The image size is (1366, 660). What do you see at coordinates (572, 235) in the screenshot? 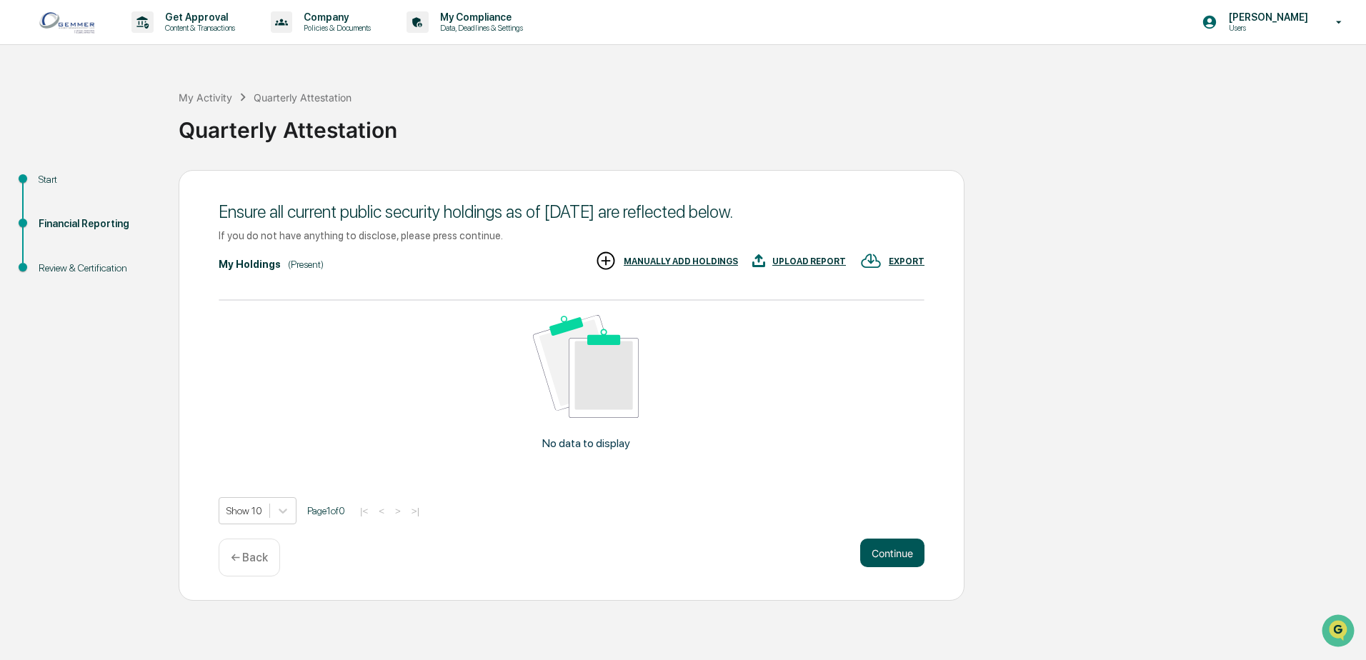
I see `div: If you do not have anything to disclose, please press continue.` at bounding box center [572, 235].